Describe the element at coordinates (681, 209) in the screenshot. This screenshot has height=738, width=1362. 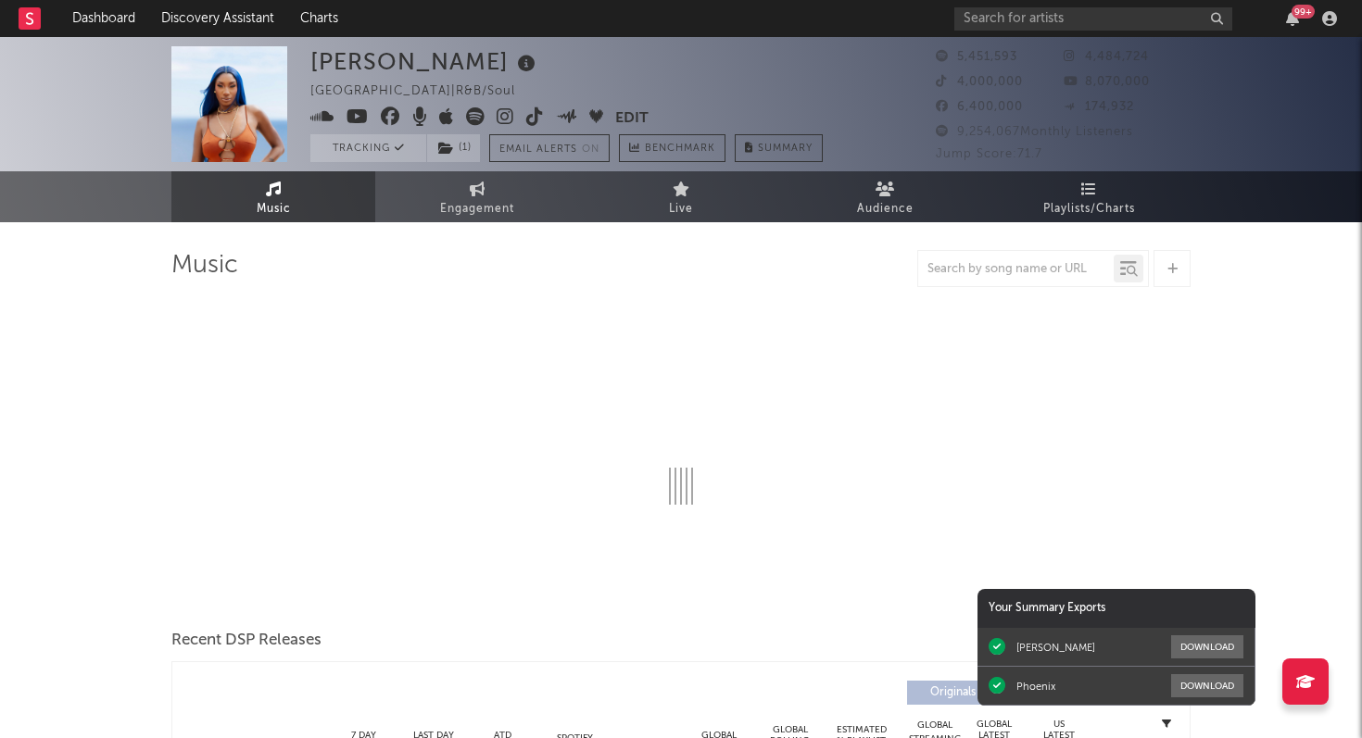
I see `span: Live` at that location.